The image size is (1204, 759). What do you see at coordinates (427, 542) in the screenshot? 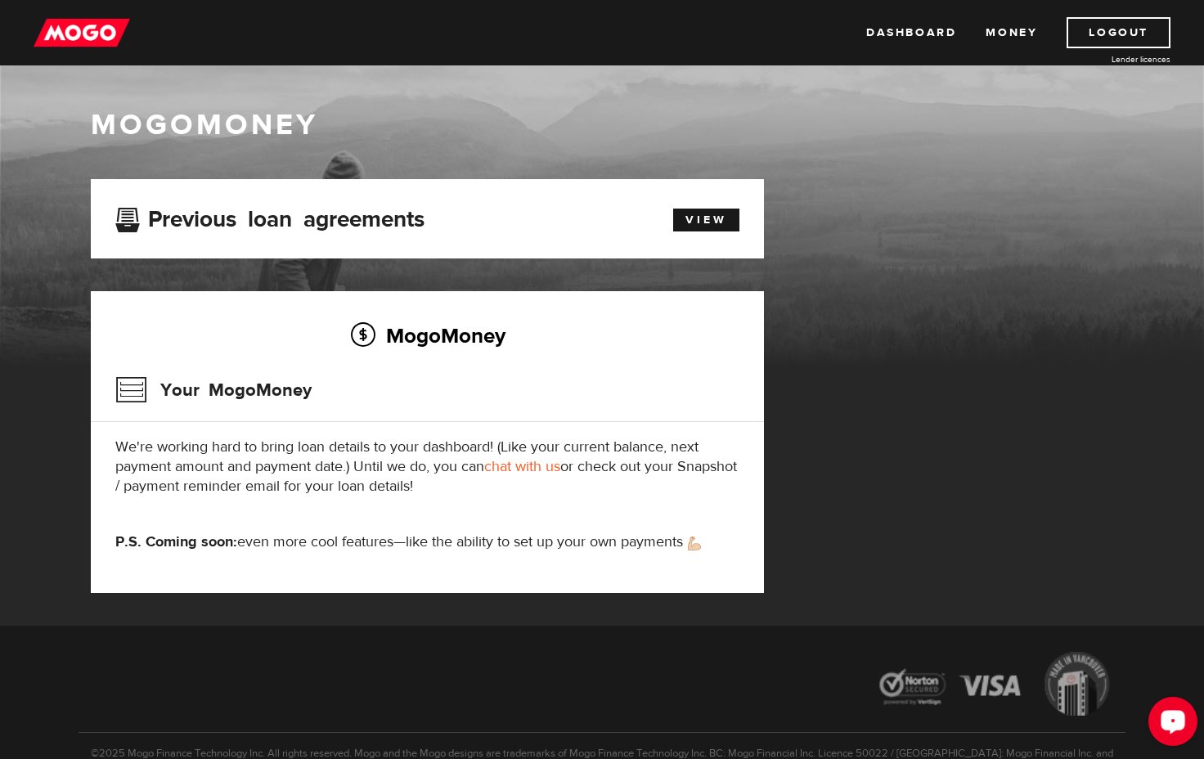
I see `p: even more cool features—like the ability to set up your own payments` at bounding box center [427, 542].